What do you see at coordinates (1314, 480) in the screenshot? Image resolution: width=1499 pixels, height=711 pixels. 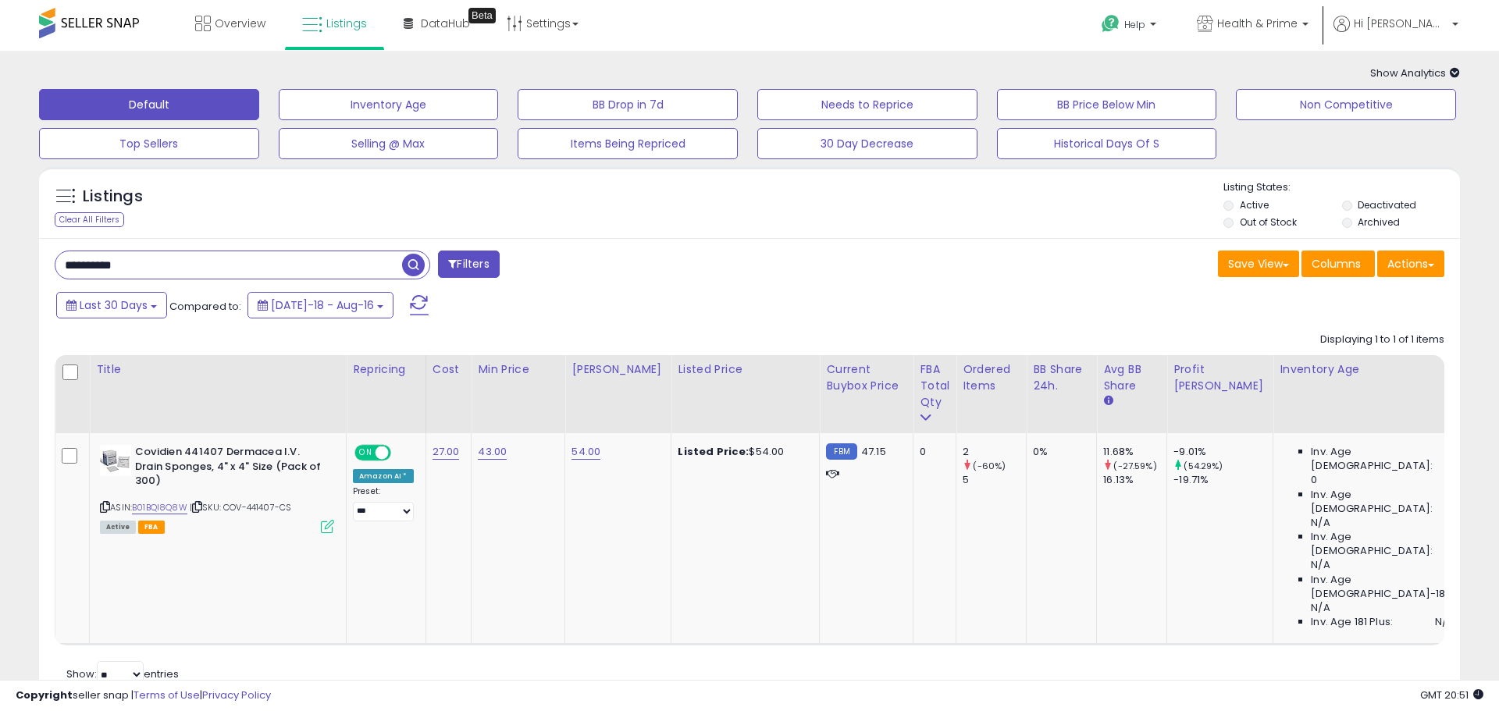 I see `span: 0` at bounding box center [1314, 480].